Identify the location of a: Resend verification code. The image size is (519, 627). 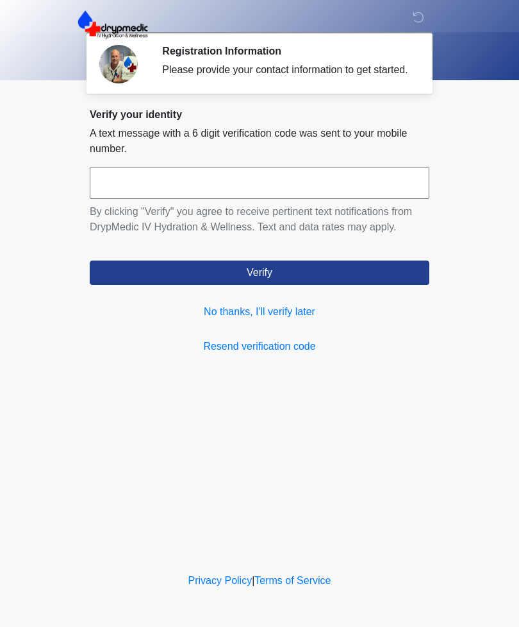
(260, 346).